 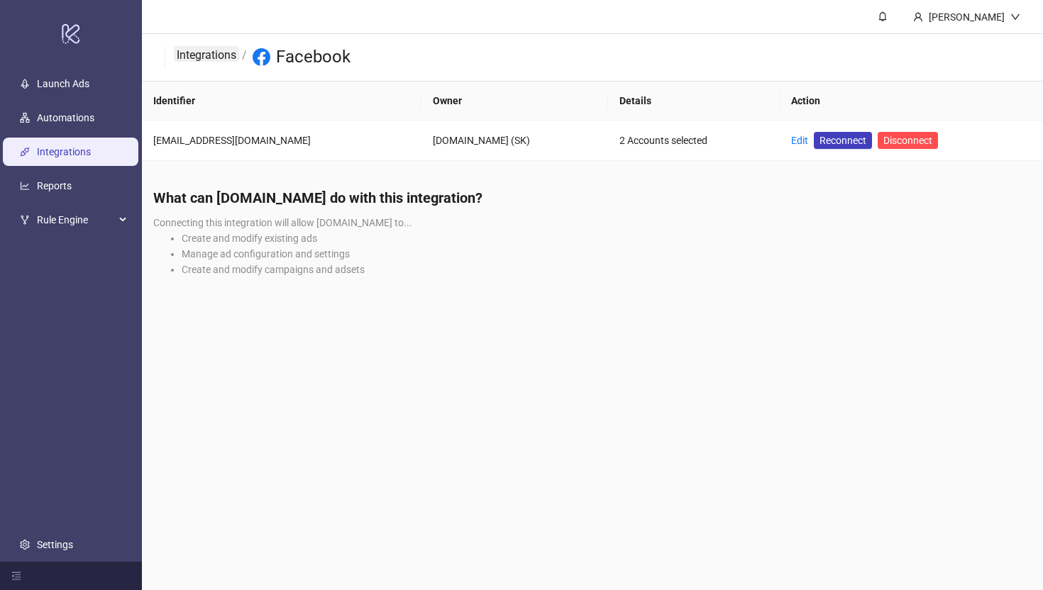 What do you see at coordinates (694, 101) in the screenshot?
I see `th: Details` at bounding box center [694, 101].